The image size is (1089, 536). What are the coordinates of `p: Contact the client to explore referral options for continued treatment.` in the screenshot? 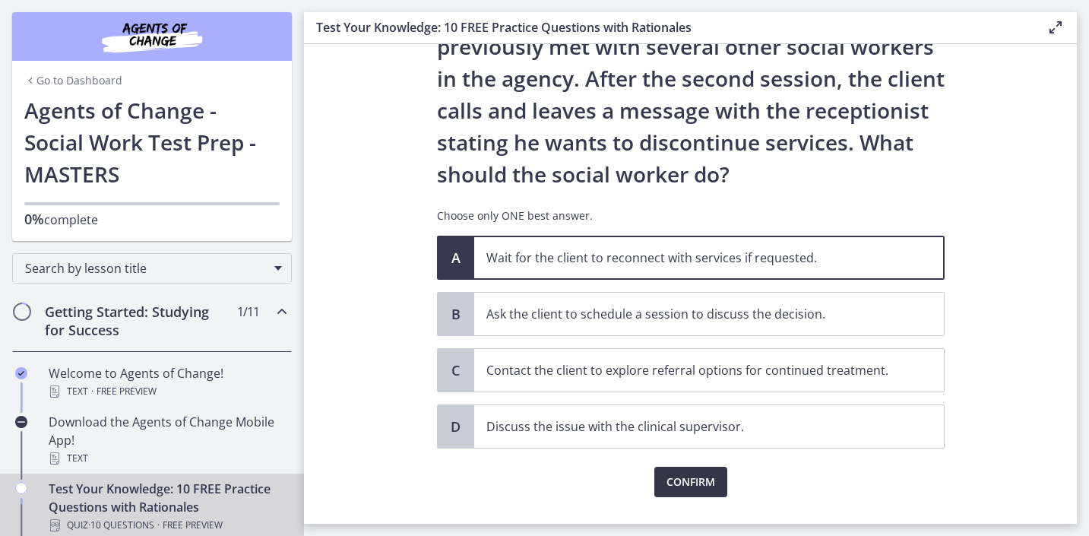 It's located at (694, 370).